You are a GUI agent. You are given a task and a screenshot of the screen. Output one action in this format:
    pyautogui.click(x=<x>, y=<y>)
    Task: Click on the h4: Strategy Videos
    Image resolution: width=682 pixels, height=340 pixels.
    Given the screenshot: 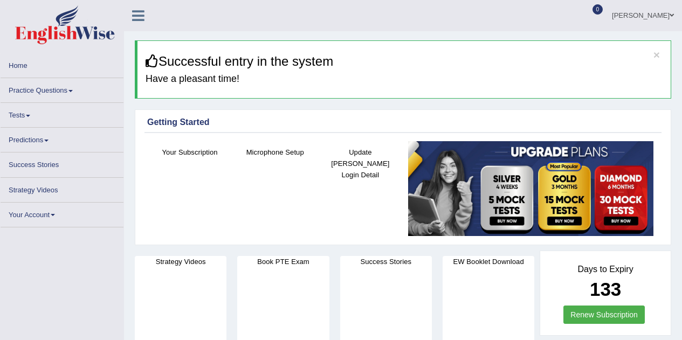 What is the action you would take?
    pyautogui.click(x=181, y=261)
    